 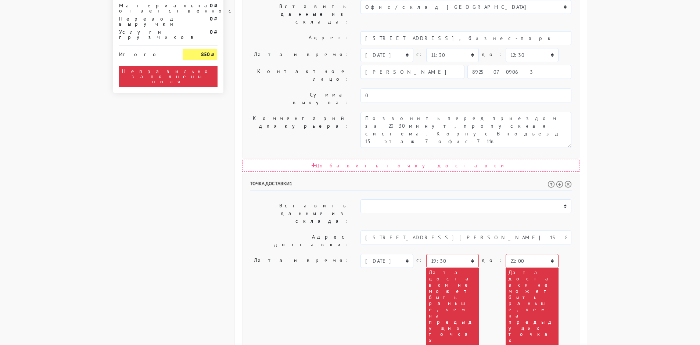 What do you see at coordinates (145, 35) in the screenshot?
I see `div: Услуги грузчиков` at bounding box center [145, 35].